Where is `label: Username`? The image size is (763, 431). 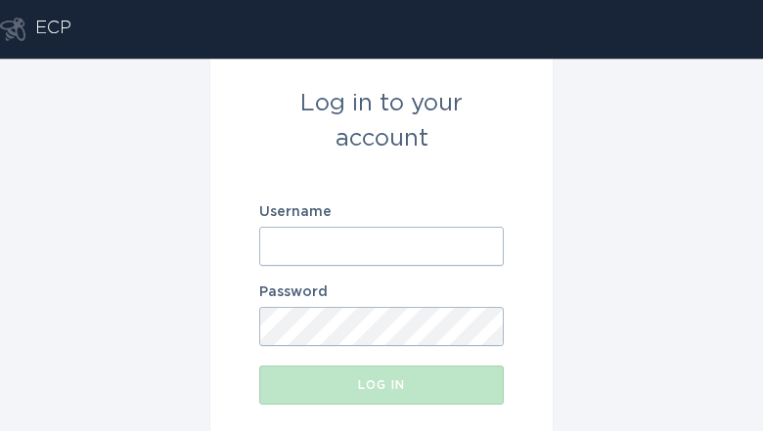 label: Username is located at coordinates (381, 212).